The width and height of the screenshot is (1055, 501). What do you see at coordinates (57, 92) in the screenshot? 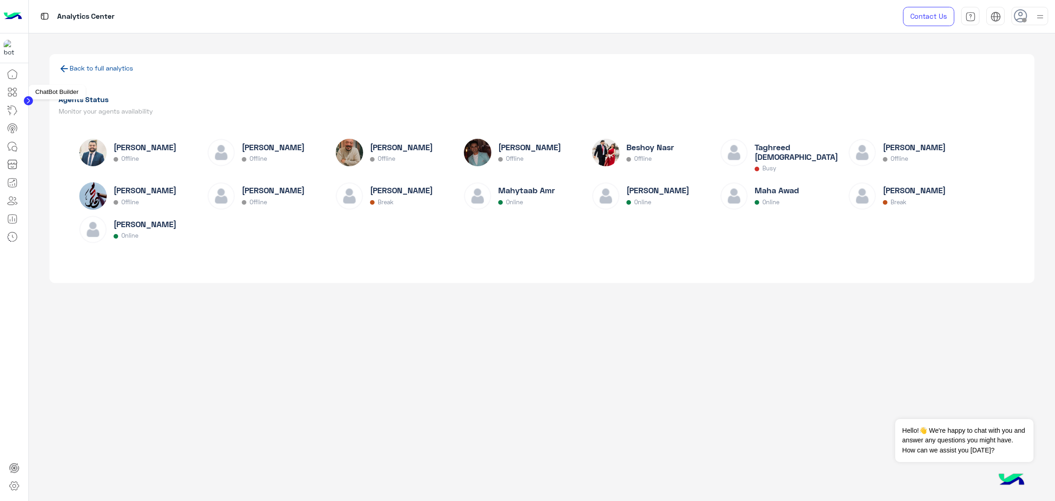
I see `div: ChatBot Builder` at bounding box center [57, 92].